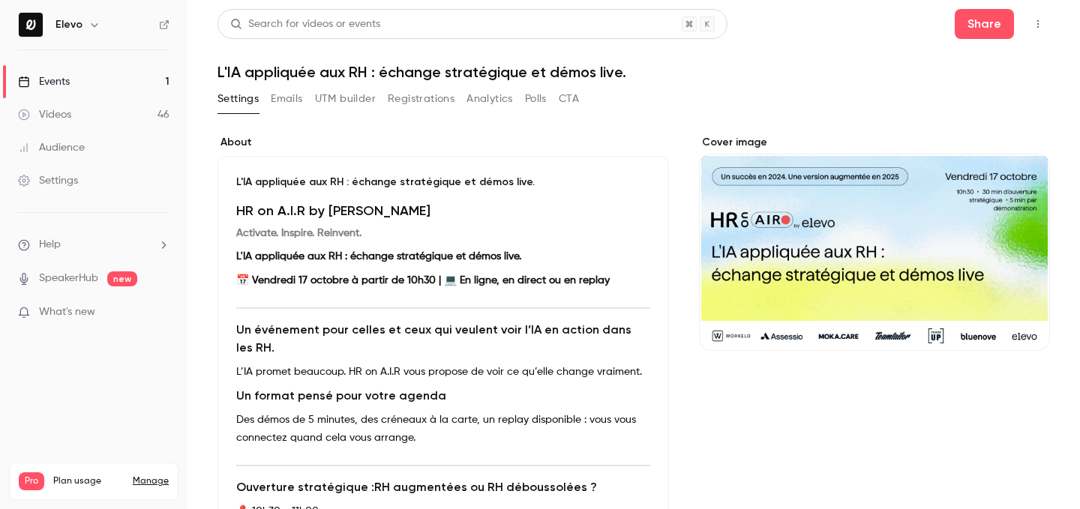 This screenshot has height=509, width=1080. Describe the element at coordinates (67, 312) in the screenshot. I see `span: What's new` at that location.